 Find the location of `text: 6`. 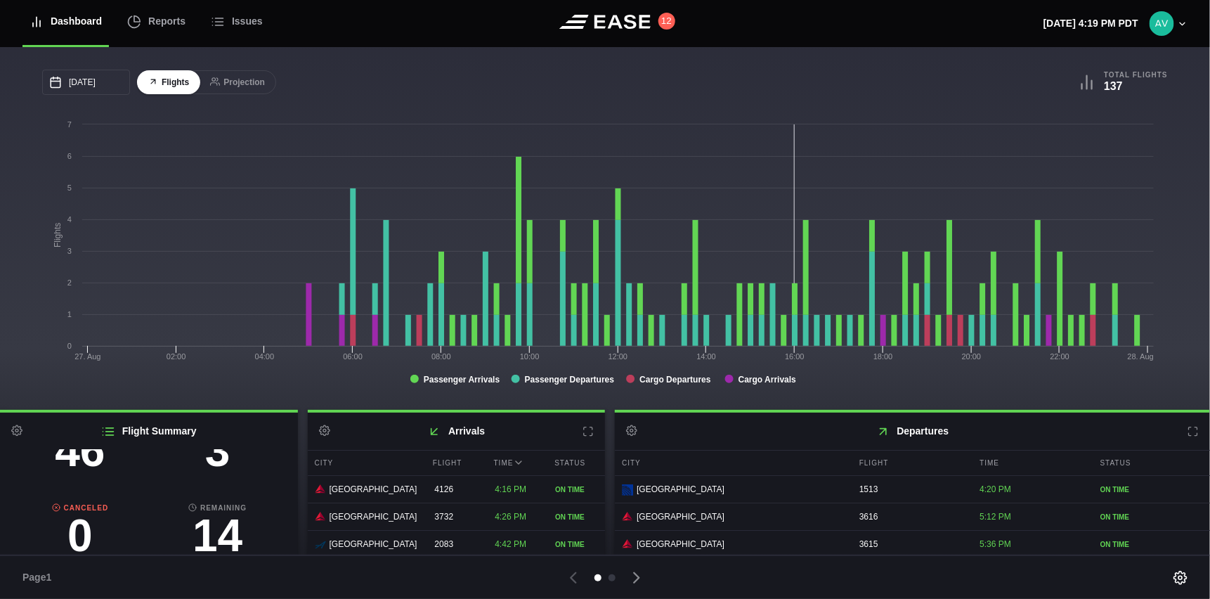

text: 6 is located at coordinates (70, 156).